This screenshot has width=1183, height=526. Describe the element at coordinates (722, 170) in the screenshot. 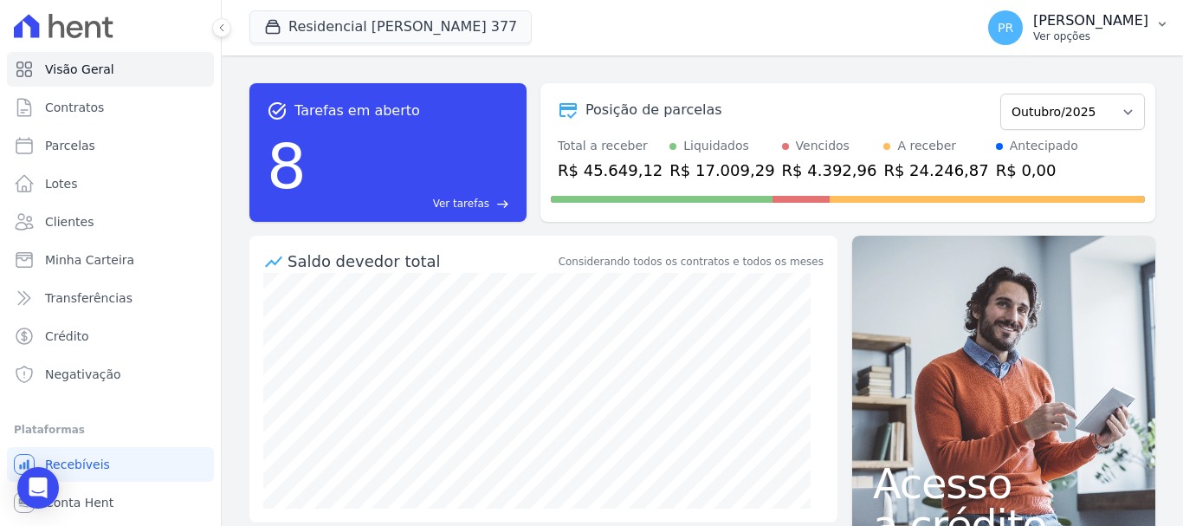

I see `div: R$ 17.009,29` at that location.